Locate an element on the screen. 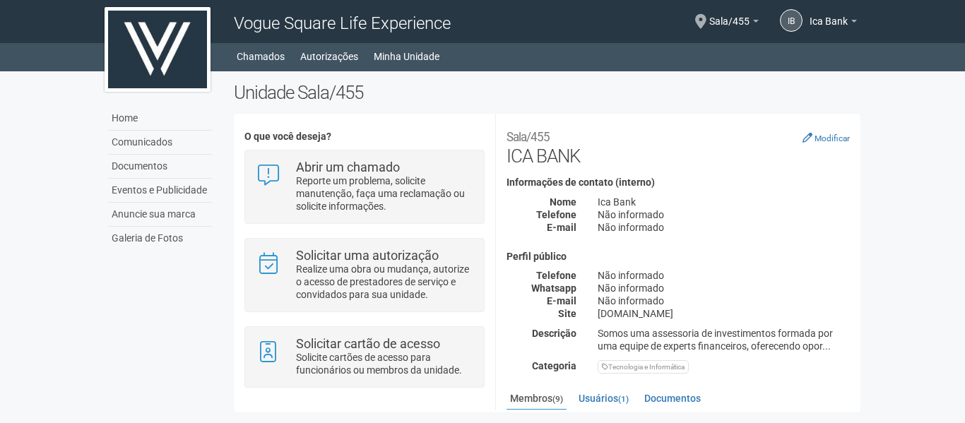 This screenshot has width=965, height=423. a: Solicitar uma autorização Realize uma obra ou mudança, autorize o acesso de prestadores de serviç... is located at coordinates (364, 275).